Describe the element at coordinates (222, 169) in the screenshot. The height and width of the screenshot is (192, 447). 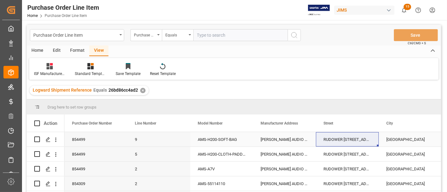
I see `div: AMS-A7V` at that location.